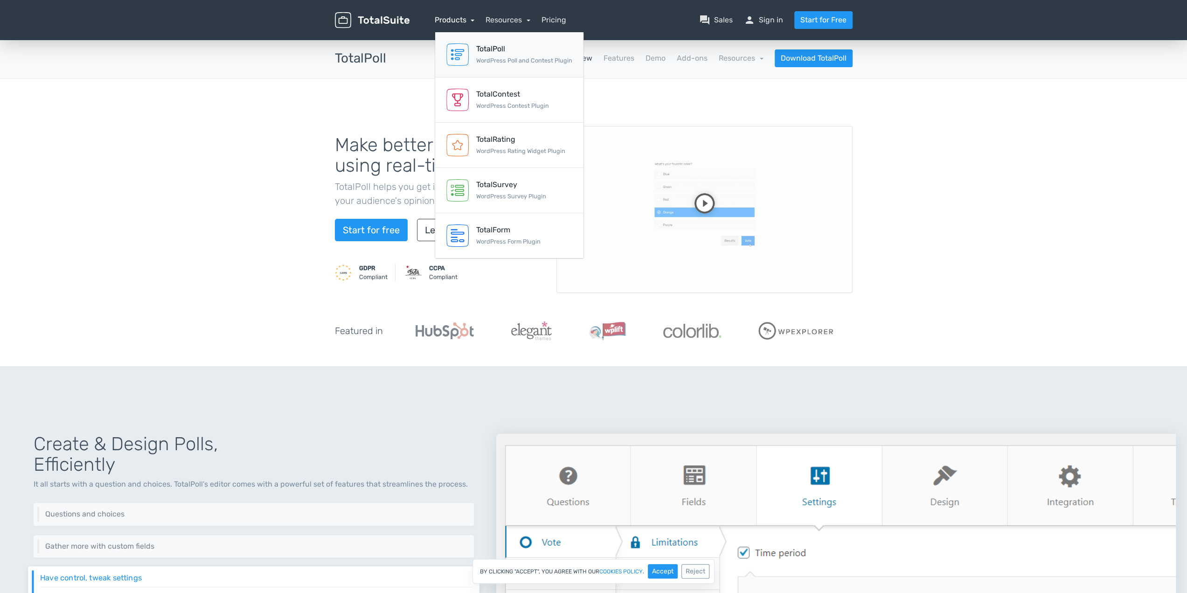 This screenshot has width=1187, height=593. I want to click on img: TotalForm, so click(457, 235).